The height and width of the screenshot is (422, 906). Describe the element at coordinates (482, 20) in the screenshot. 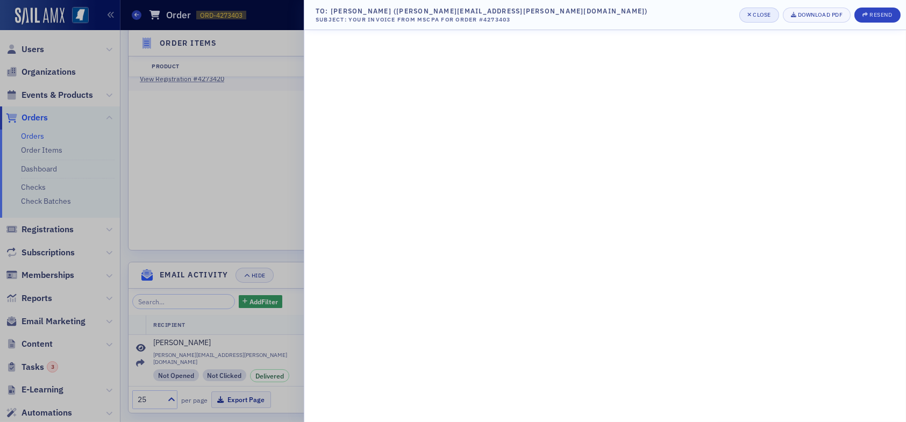

I see `div: Subject: Your Invoice from MSCPA for Order #4273403` at that location.